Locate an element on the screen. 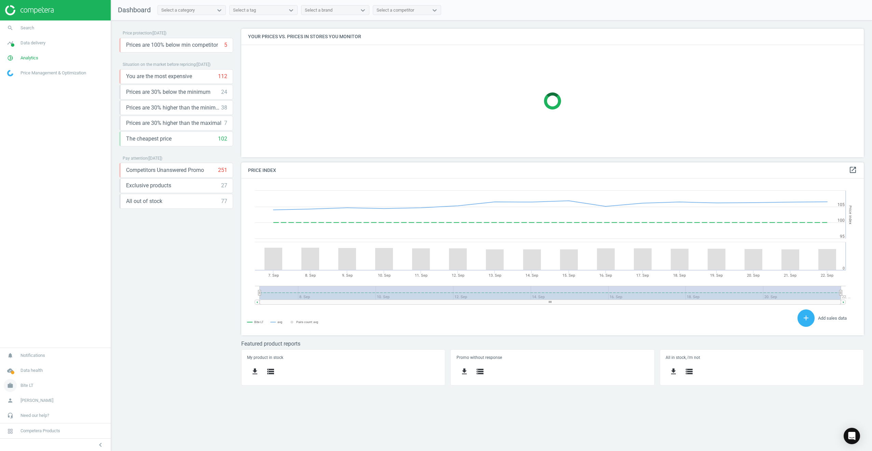  div: 112 is located at coordinates (222, 76).